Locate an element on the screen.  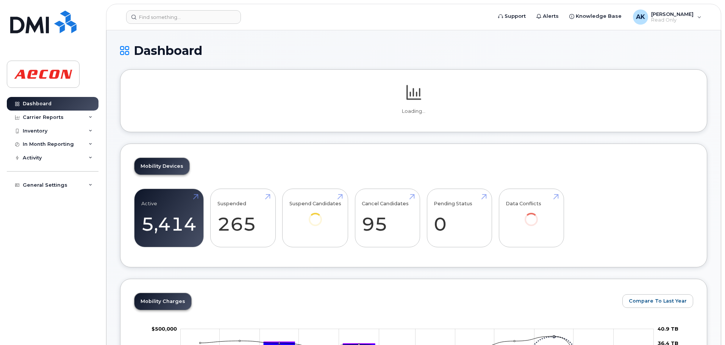
button: Compare To Last Year is located at coordinates (657, 301).